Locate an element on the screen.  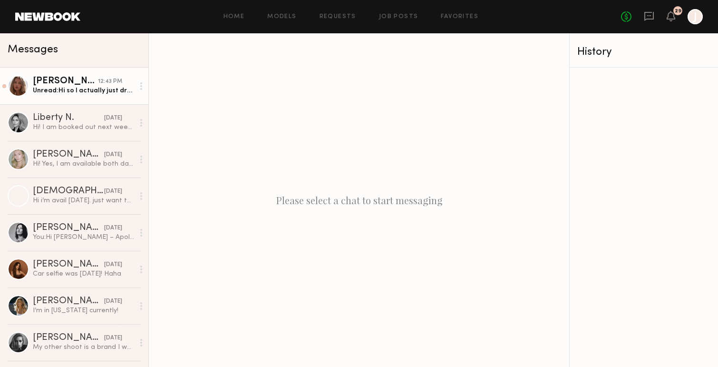
div: Unread: Hi so I actually just drove down here and i’m early but it’s an hour drive for me so it w... is located at coordinates (83, 90).